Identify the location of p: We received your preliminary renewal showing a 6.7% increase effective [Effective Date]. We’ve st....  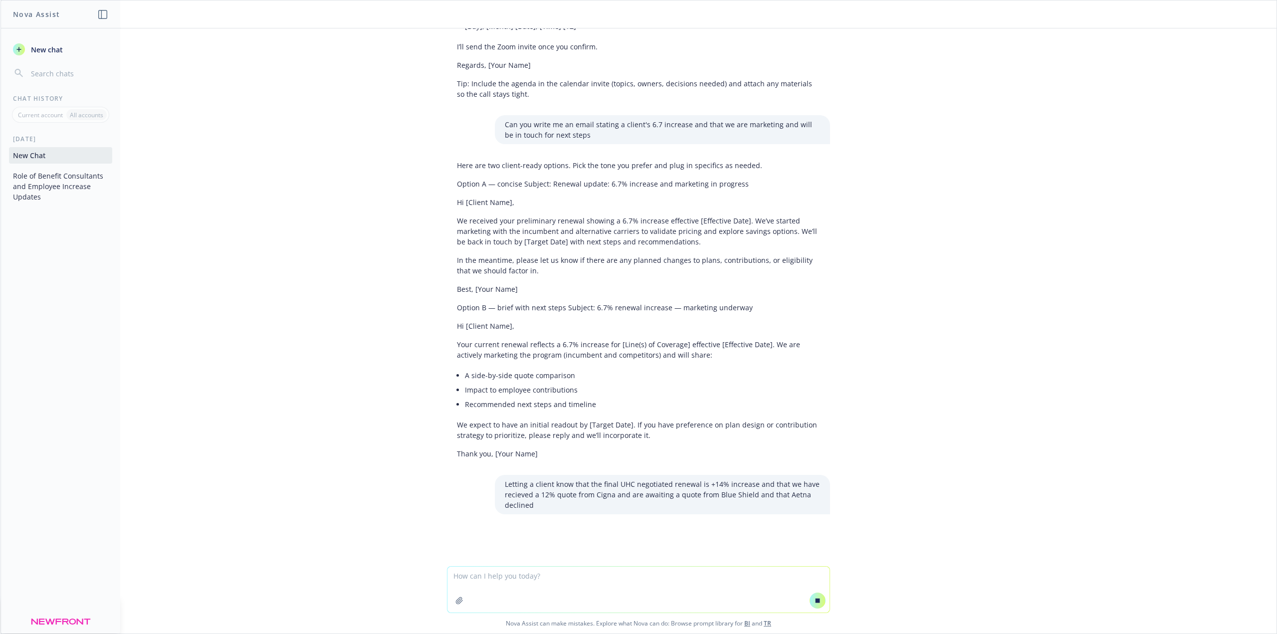
(638, 231).